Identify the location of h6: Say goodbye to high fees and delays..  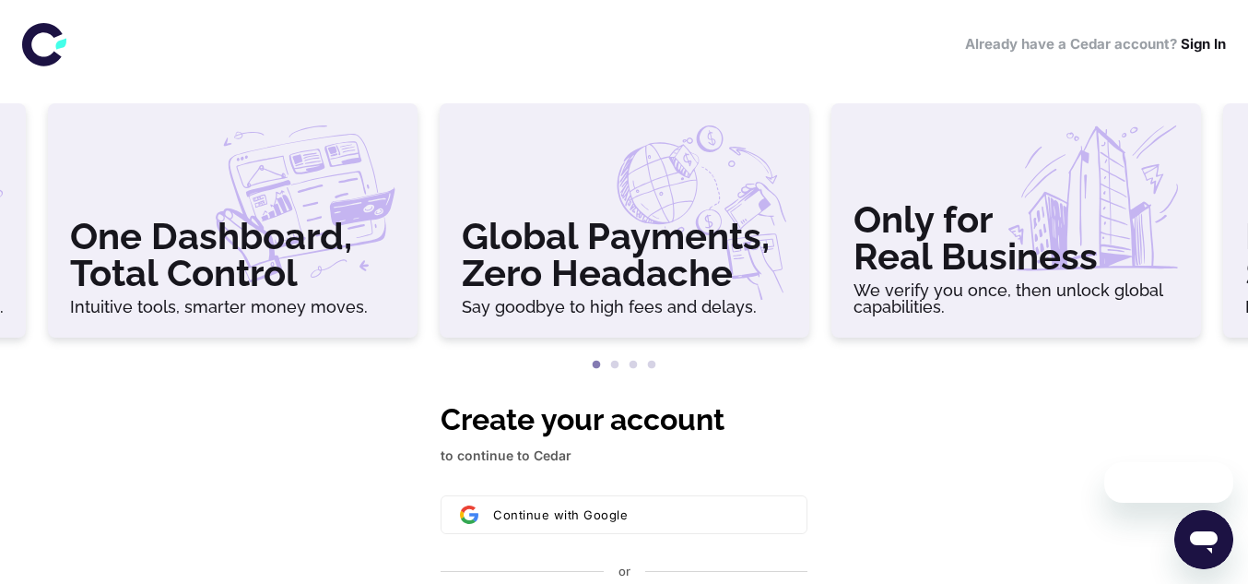
(624, 307).